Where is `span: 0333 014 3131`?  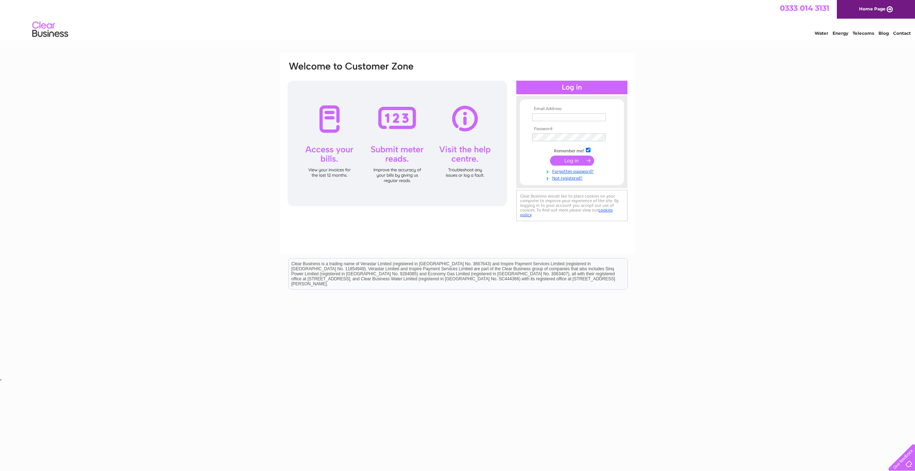
span: 0333 014 3131 is located at coordinates (805, 8).